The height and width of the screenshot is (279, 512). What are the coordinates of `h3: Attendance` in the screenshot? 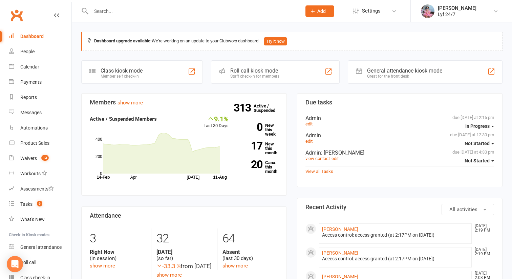 It's located at (184, 216).